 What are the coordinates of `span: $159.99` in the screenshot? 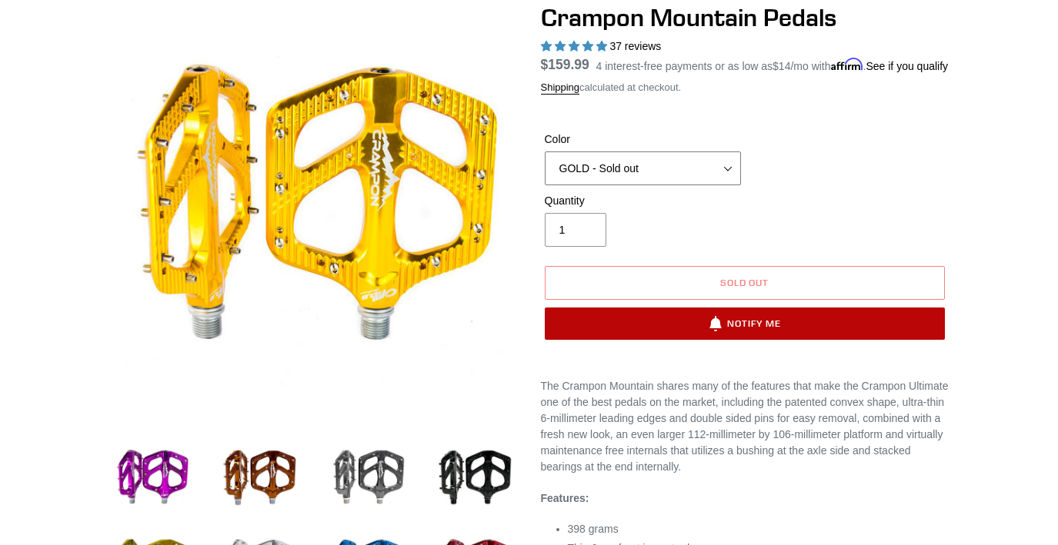 It's located at (565, 65).